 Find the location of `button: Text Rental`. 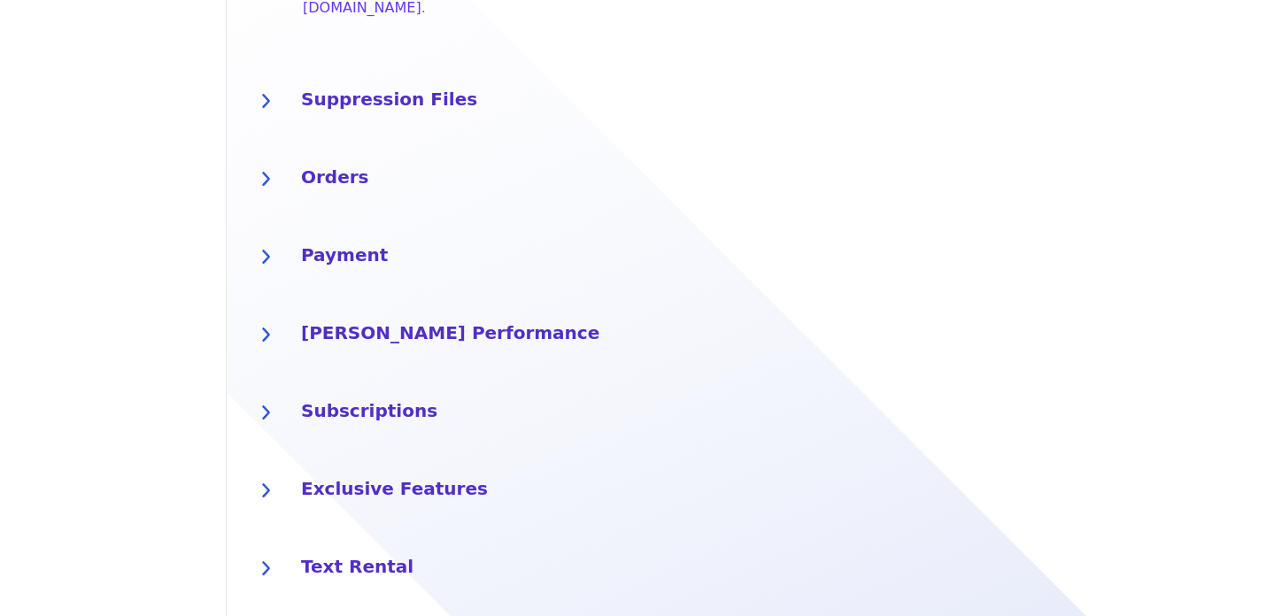

button: Text Rental is located at coordinates (751, 568).